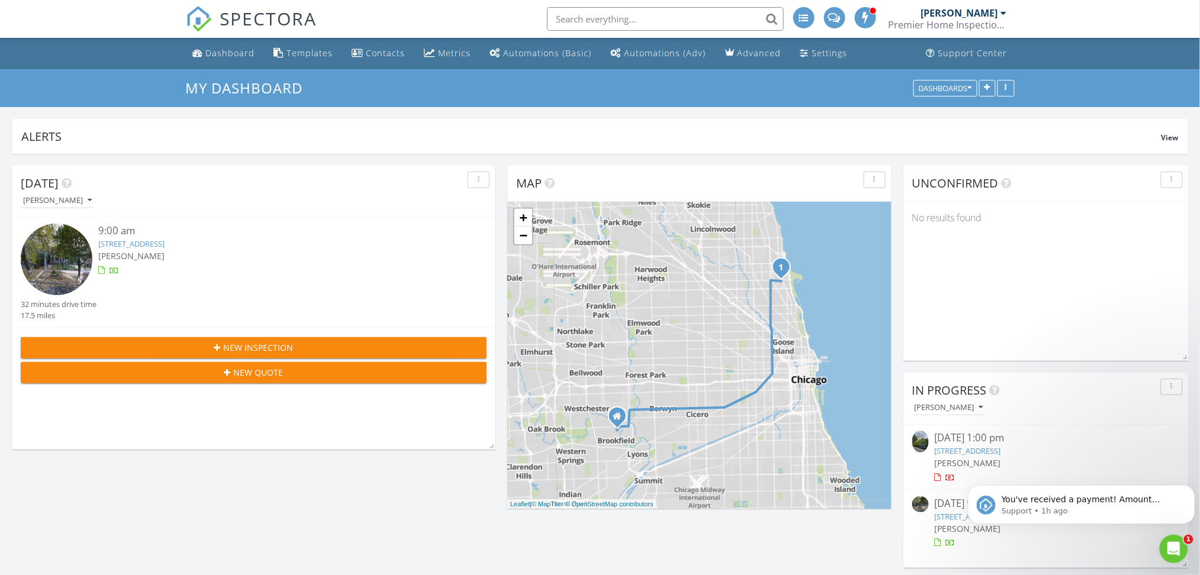 The height and width of the screenshot is (575, 1200). What do you see at coordinates (781, 268) in the screenshot?
I see `i: 1` at bounding box center [781, 268].